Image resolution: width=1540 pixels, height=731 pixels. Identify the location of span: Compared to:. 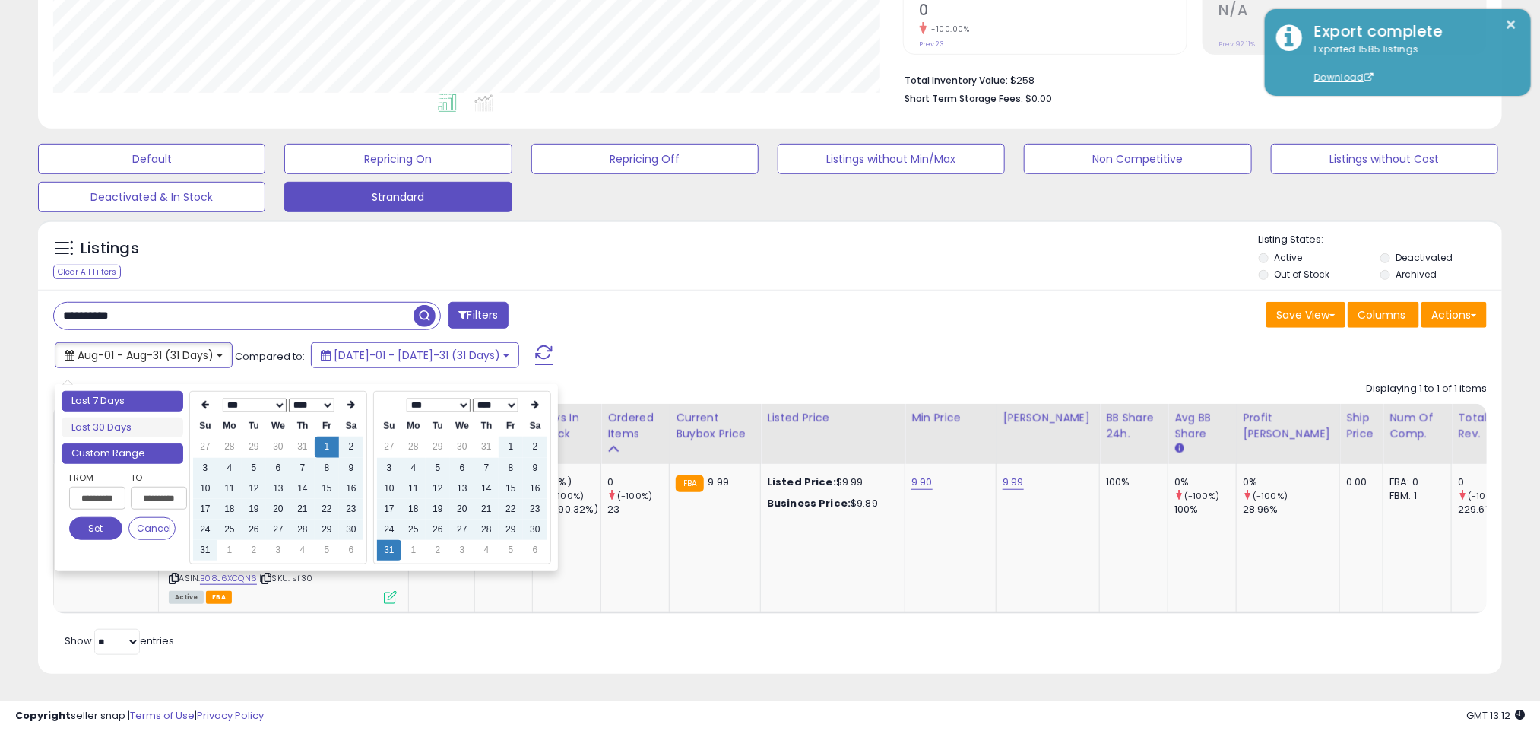
(270, 356).